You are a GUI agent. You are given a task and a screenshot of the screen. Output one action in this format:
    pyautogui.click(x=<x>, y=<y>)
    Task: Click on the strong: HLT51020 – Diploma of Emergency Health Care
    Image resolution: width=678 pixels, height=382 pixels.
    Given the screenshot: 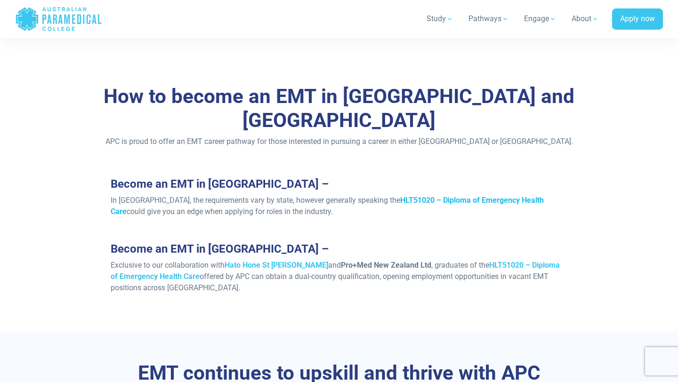 What is the action you would take?
    pyautogui.click(x=335, y=271)
    